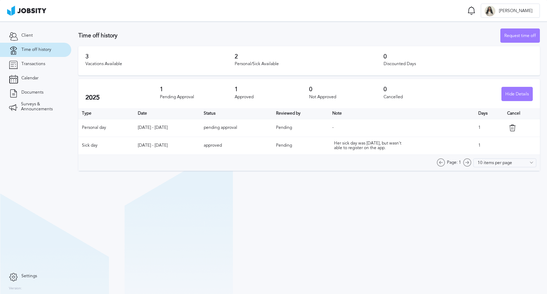 The width and height of the screenshot is (547, 294). What do you see at coordinates (106, 146) in the screenshot?
I see `td: Sick day` at bounding box center [106, 146].